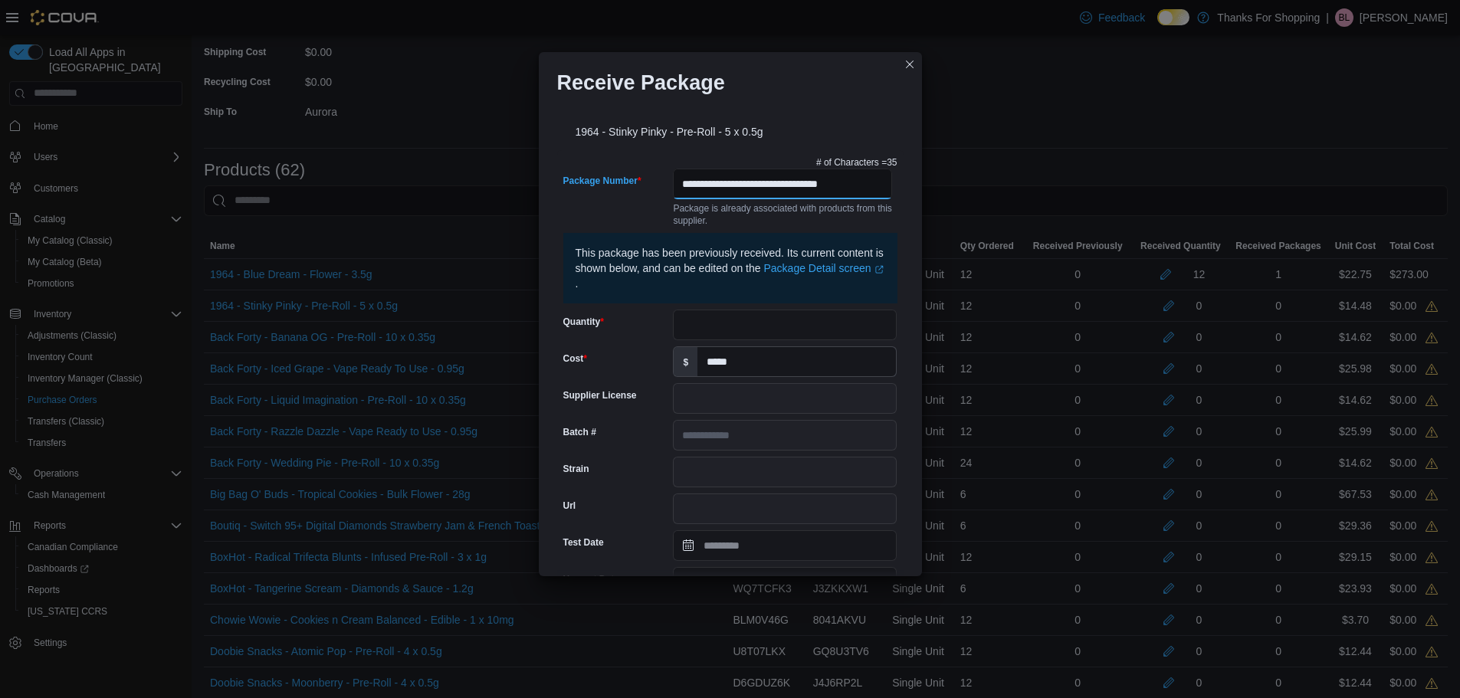 The image size is (1460, 698). Describe the element at coordinates (600, 395) in the screenshot. I see `label: Supplier License` at that location.